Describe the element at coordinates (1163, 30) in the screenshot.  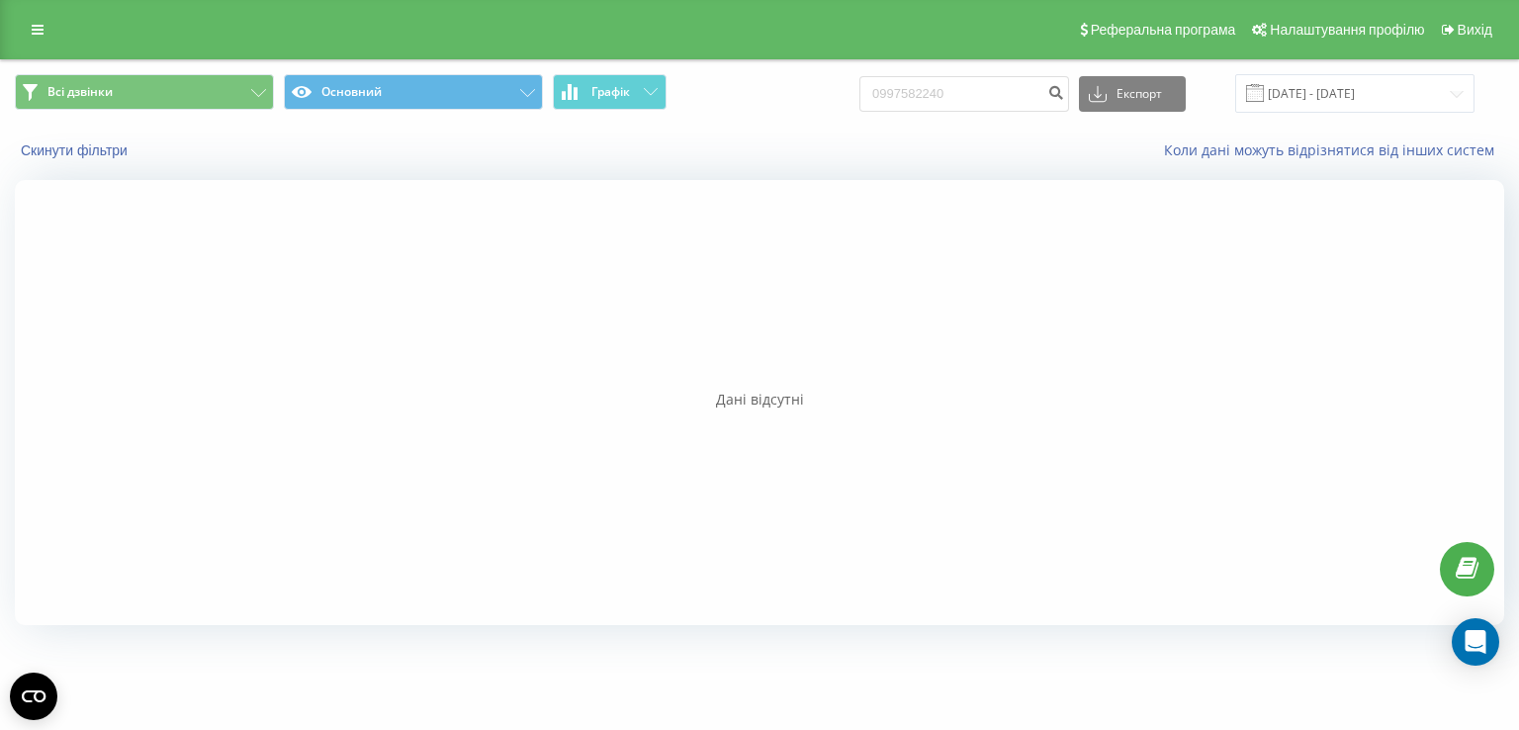
I see `span: Реферальна програма` at that location.